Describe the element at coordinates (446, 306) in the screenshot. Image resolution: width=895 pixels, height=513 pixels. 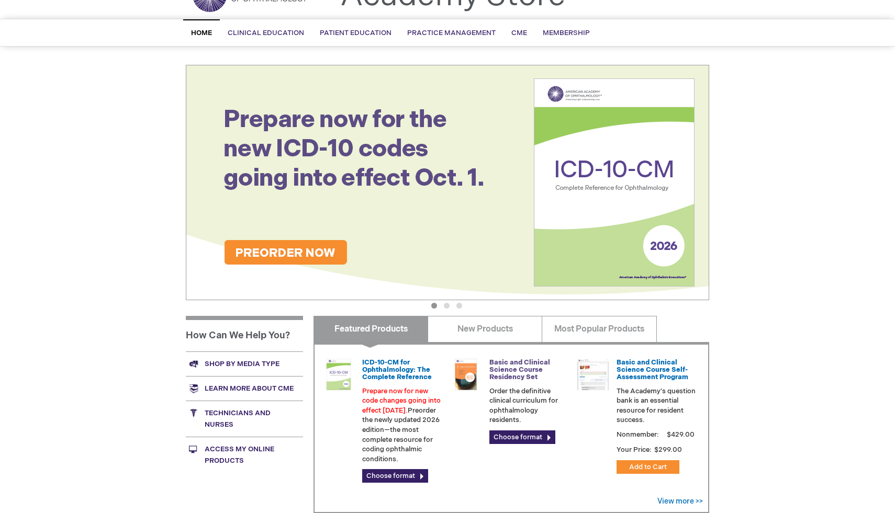
I see `button: 2 of 3` at that location.